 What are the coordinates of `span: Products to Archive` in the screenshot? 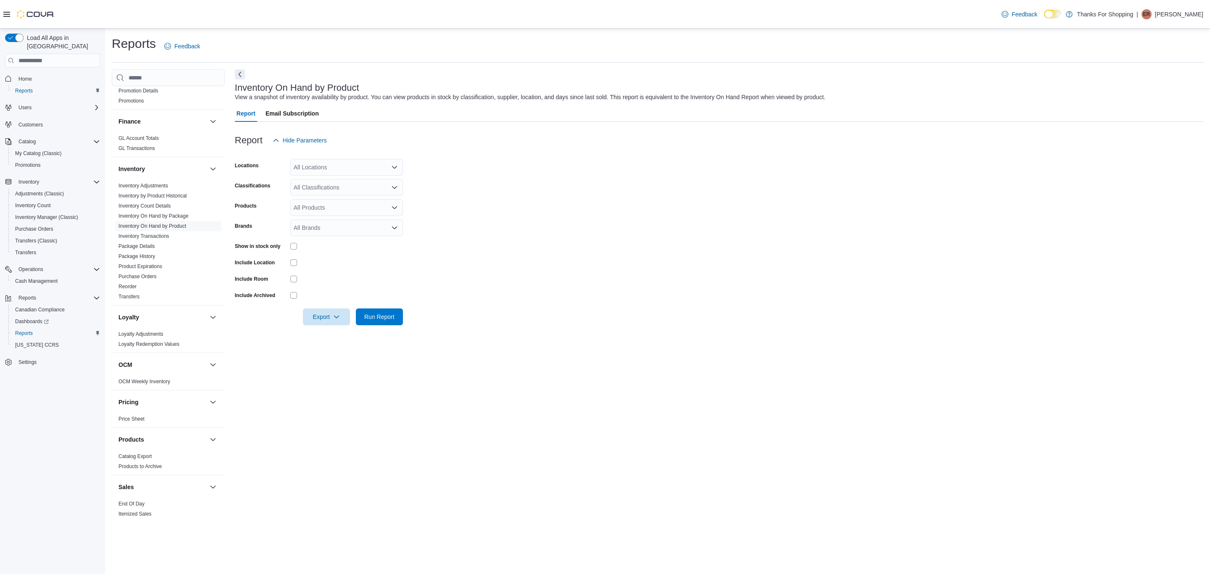 It's located at (140, 466).